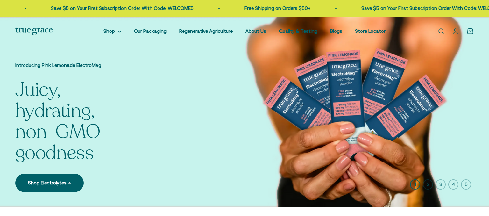 This screenshot has height=216, width=489. I want to click on button: 4, so click(454, 184).